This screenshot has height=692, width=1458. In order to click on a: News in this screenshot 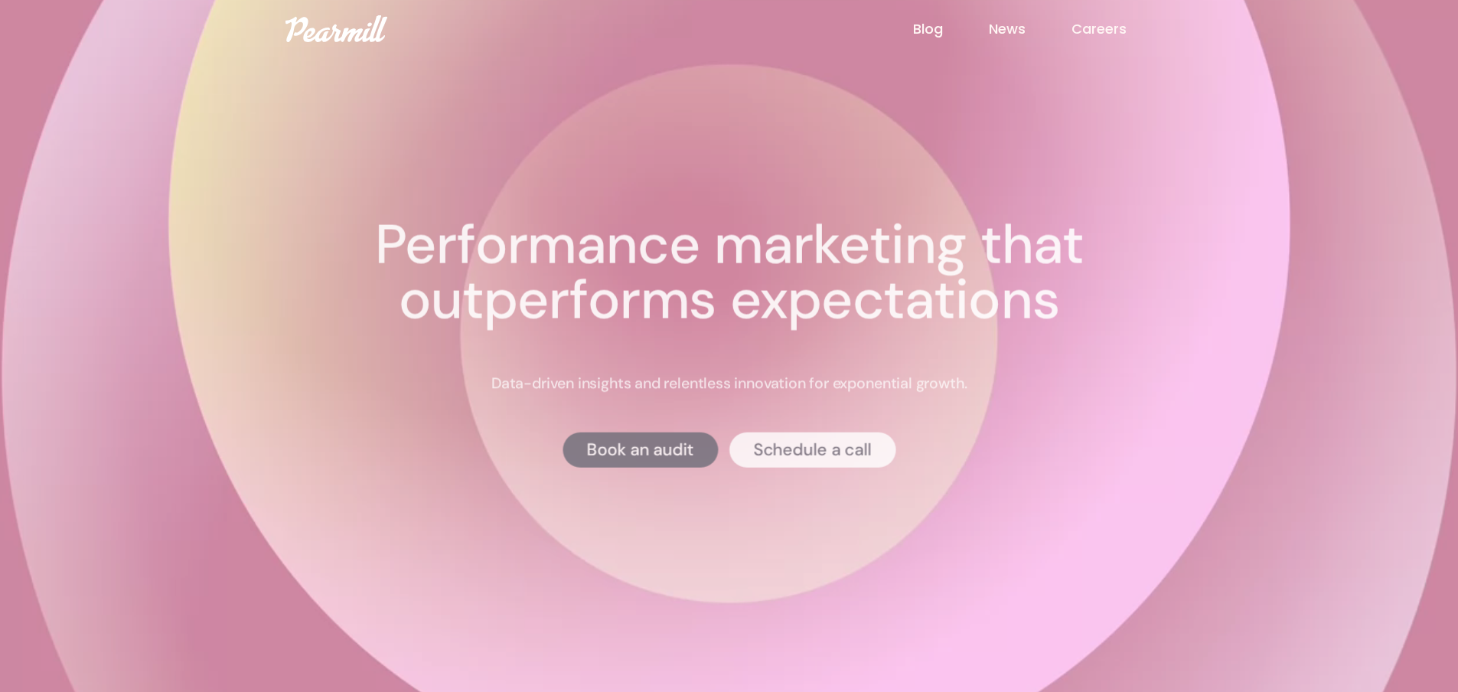, I will do `click(1030, 29)`.